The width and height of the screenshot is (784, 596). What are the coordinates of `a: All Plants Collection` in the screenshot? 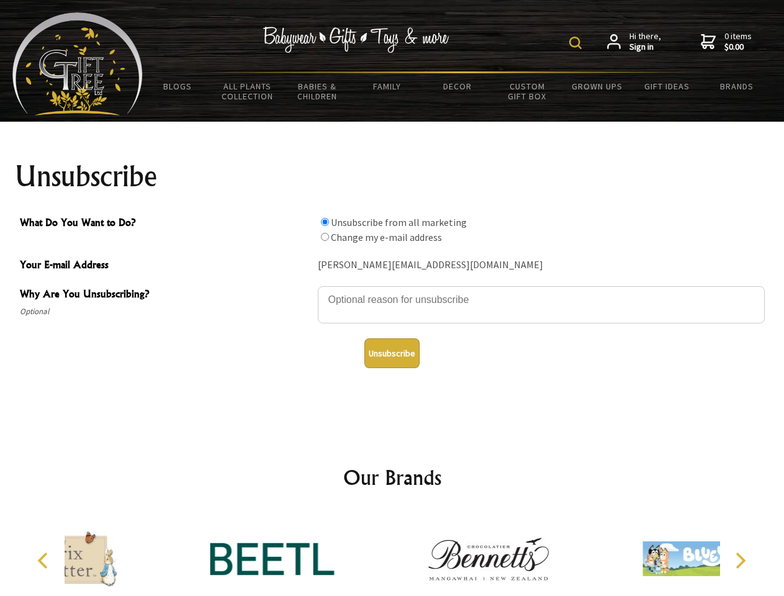 It's located at (248, 91).